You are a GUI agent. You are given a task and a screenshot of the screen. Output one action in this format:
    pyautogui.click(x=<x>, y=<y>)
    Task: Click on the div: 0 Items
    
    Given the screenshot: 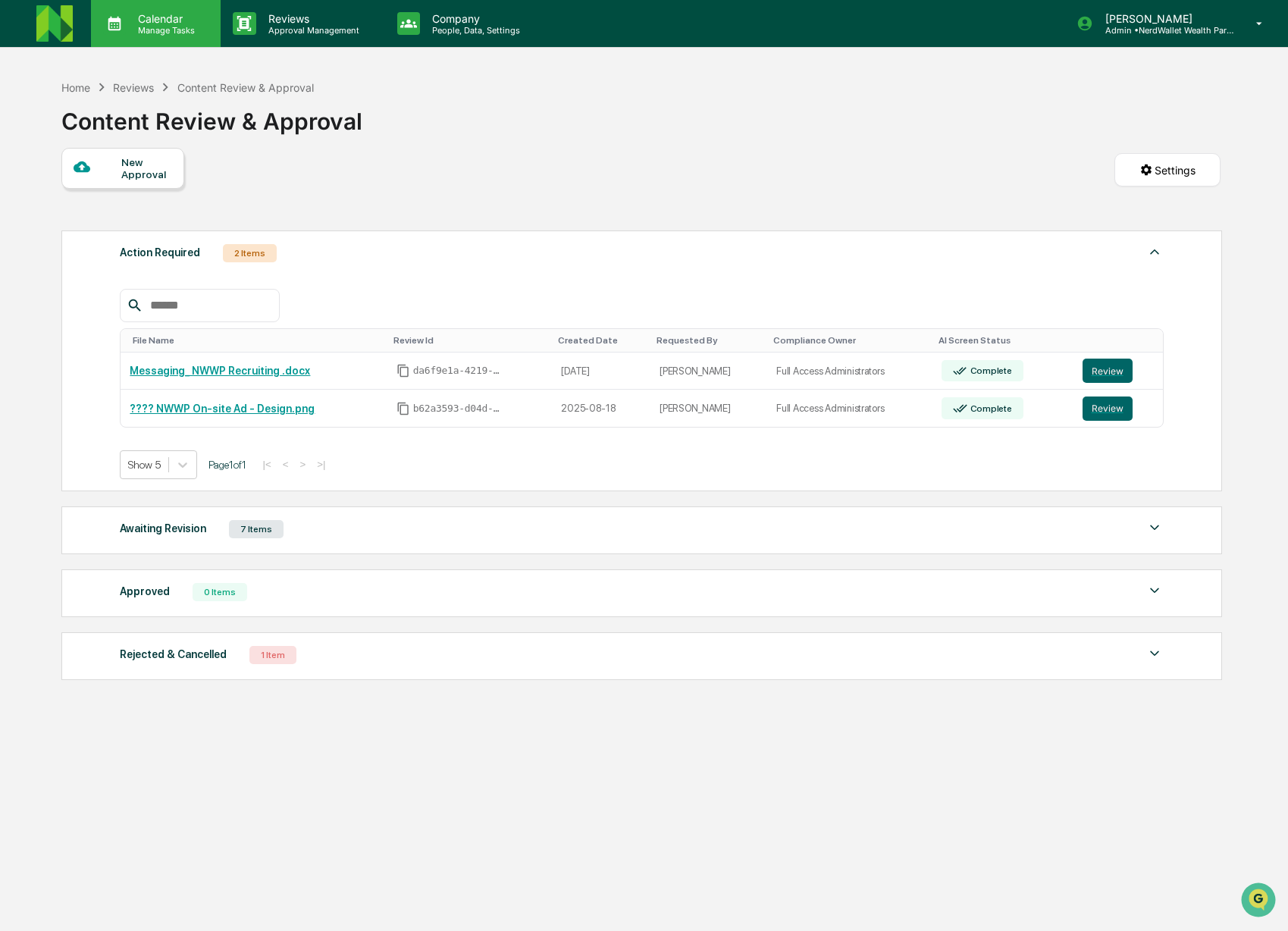 What is the action you would take?
    pyautogui.click(x=220, y=592)
    